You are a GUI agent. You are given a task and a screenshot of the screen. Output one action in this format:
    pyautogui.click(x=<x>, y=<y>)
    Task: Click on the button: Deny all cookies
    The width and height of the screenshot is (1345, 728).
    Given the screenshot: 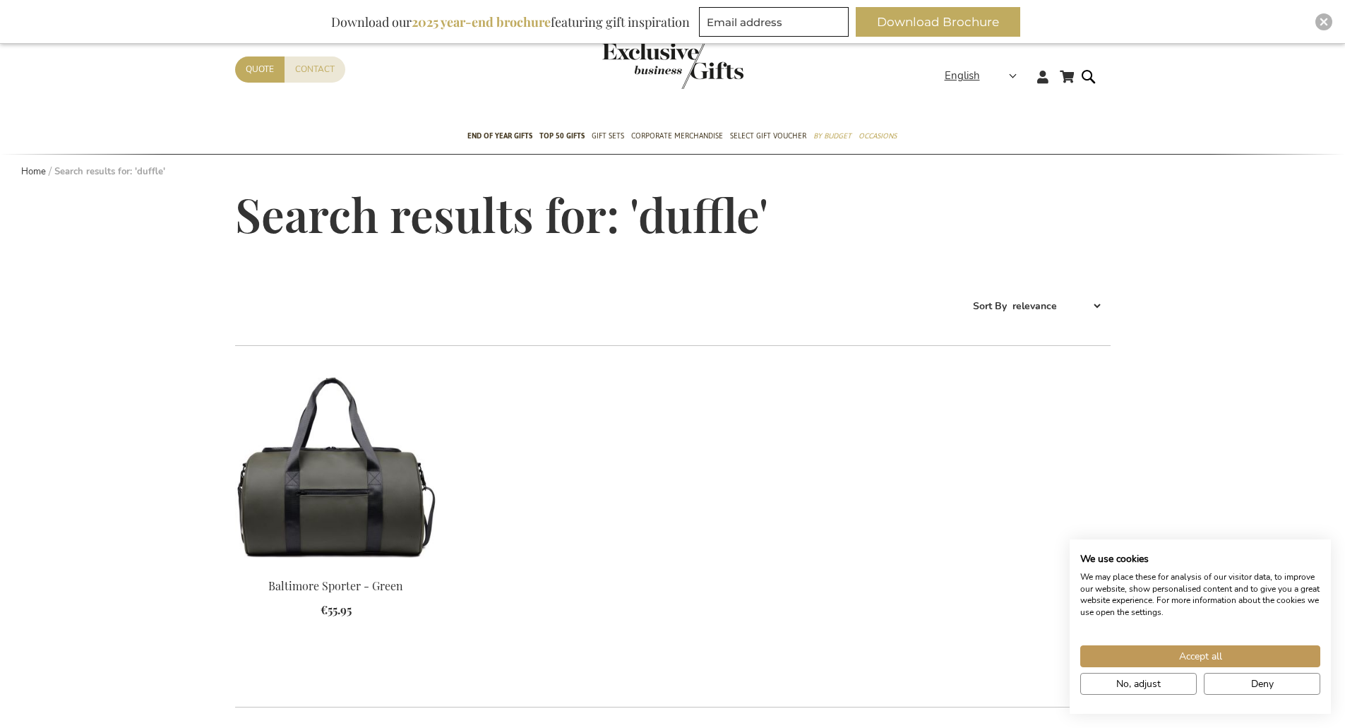 What is the action you would take?
    pyautogui.click(x=1261, y=683)
    